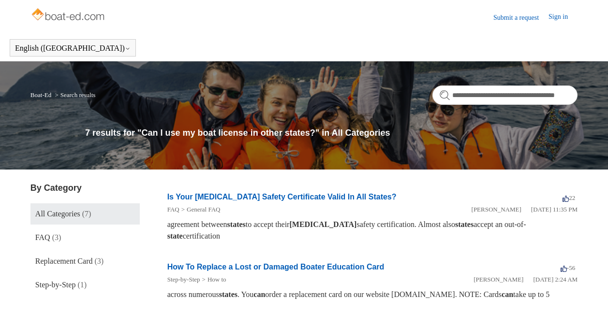  What do you see at coordinates (331, 133) in the screenshot?
I see `h1: 7 results for "Can I use my boat license in other states?" in All Categories` at bounding box center [331, 133].